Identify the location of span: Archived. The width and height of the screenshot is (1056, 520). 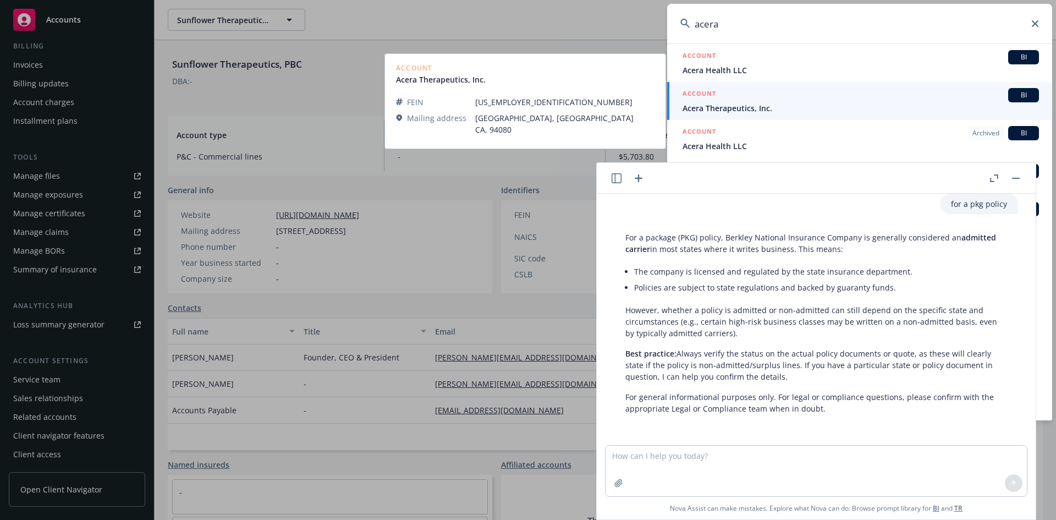
(985, 133).